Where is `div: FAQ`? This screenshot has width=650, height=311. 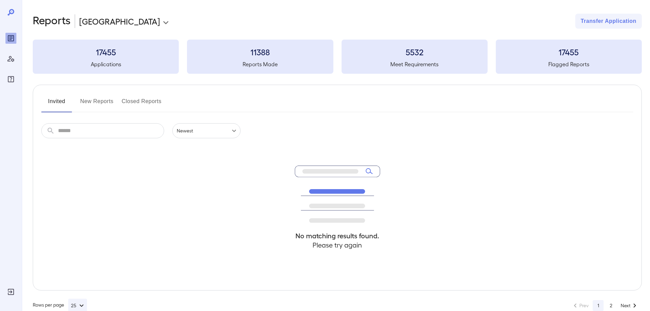
div: FAQ is located at coordinates (11, 79).